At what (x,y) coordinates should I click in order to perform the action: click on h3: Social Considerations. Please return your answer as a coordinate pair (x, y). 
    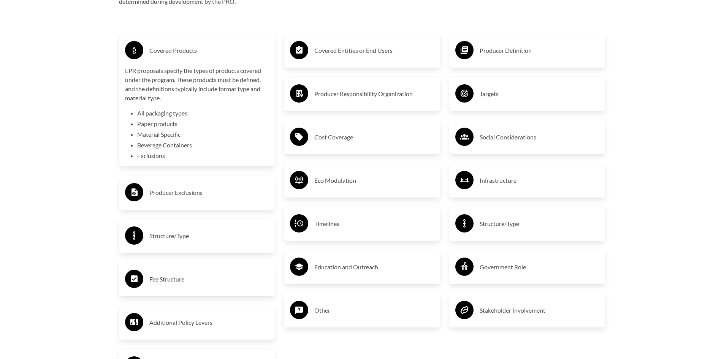
    Looking at the image, I should click on (539, 137).